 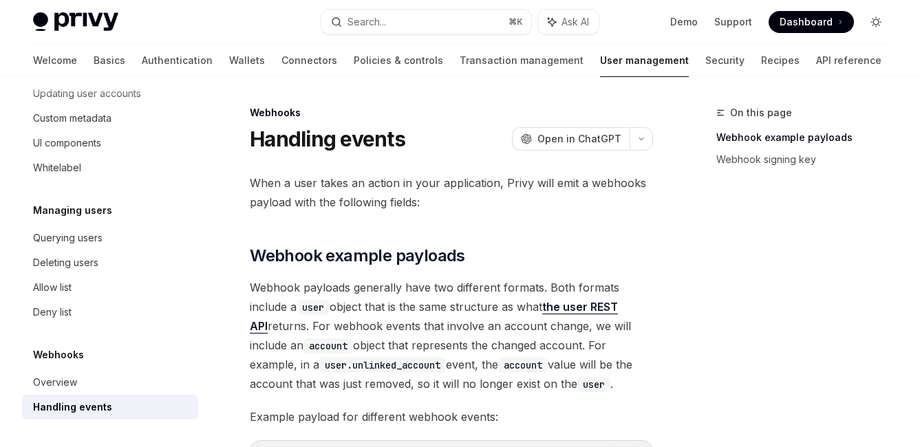 I want to click on a: API reference, so click(x=848, y=61).